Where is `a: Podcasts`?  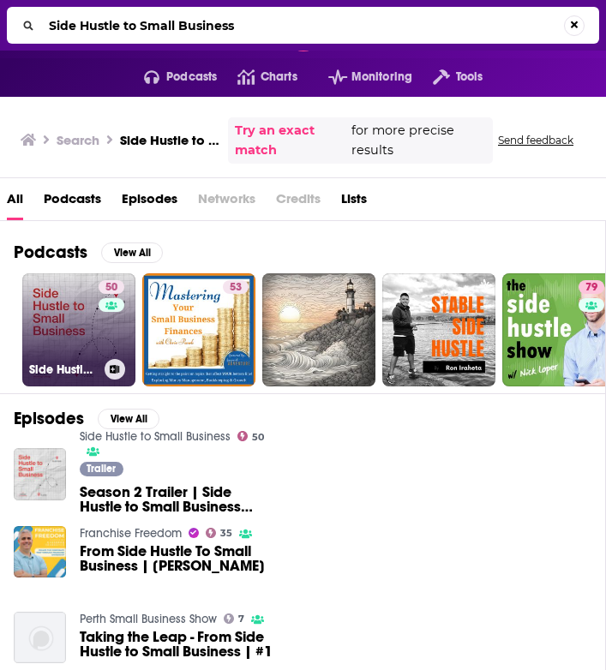 a: Podcasts is located at coordinates (72, 202).